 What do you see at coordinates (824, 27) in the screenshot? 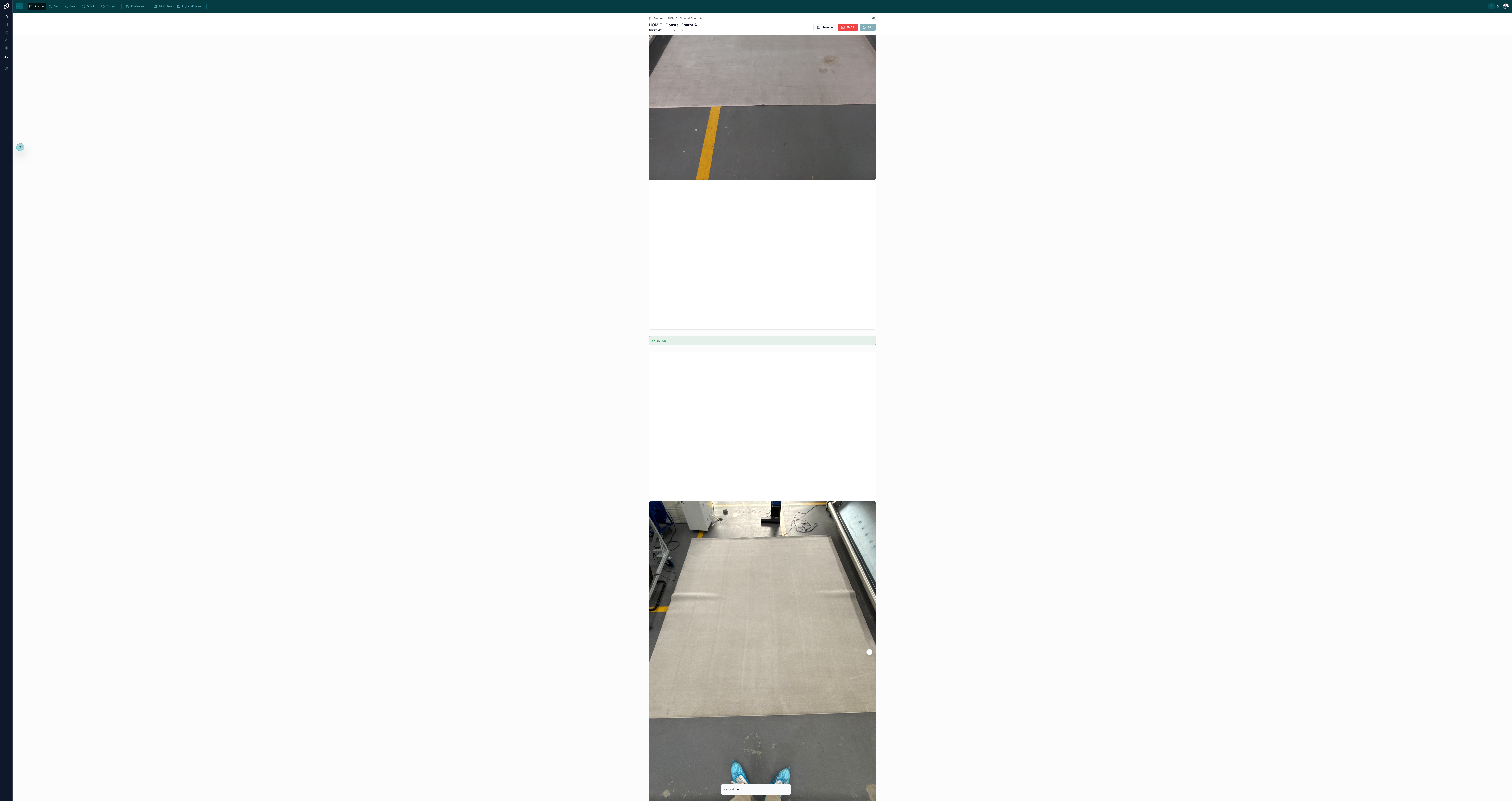
I see `button: Resumo` at bounding box center [824, 27].